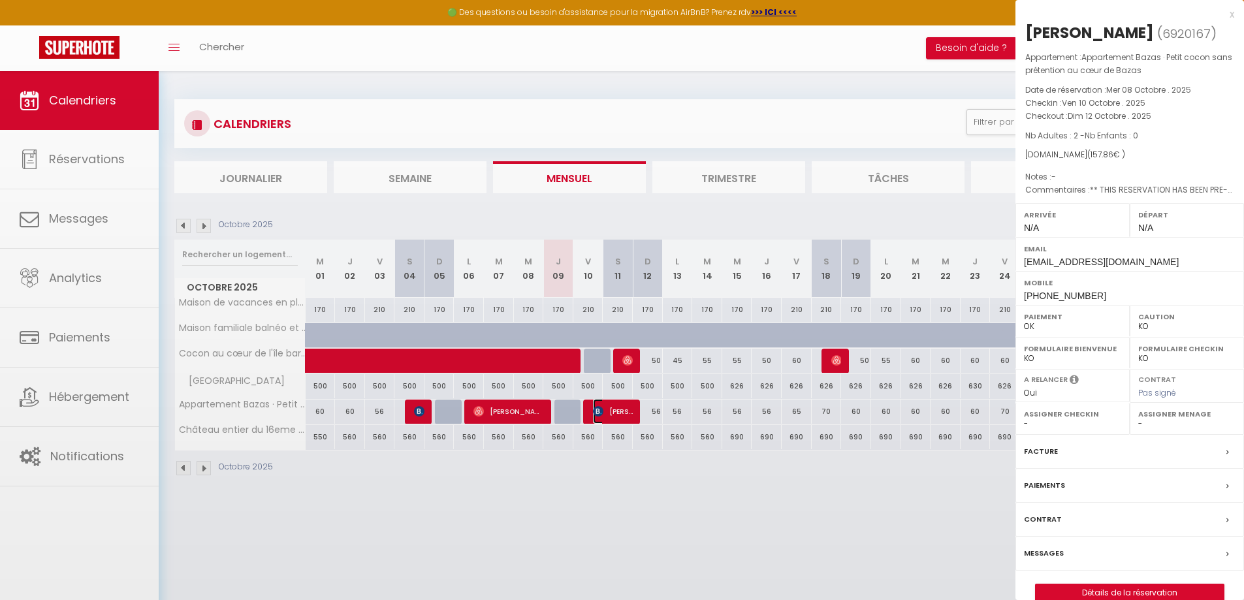 This screenshot has height=600, width=1244. What do you see at coordinates (1044, 485) in the screenshot?
I see `label: Paiements` at bounding box center [1044, 485].